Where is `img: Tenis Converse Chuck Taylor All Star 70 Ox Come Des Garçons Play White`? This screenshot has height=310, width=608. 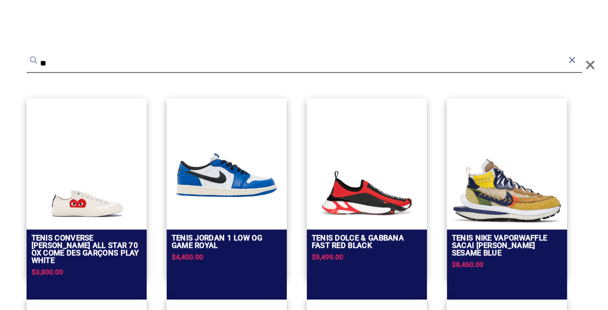 img: Tenis Converse Chuck Taylor All Star 70 Ox Come Des Garçons Play White is located at coordinates (87, 202).